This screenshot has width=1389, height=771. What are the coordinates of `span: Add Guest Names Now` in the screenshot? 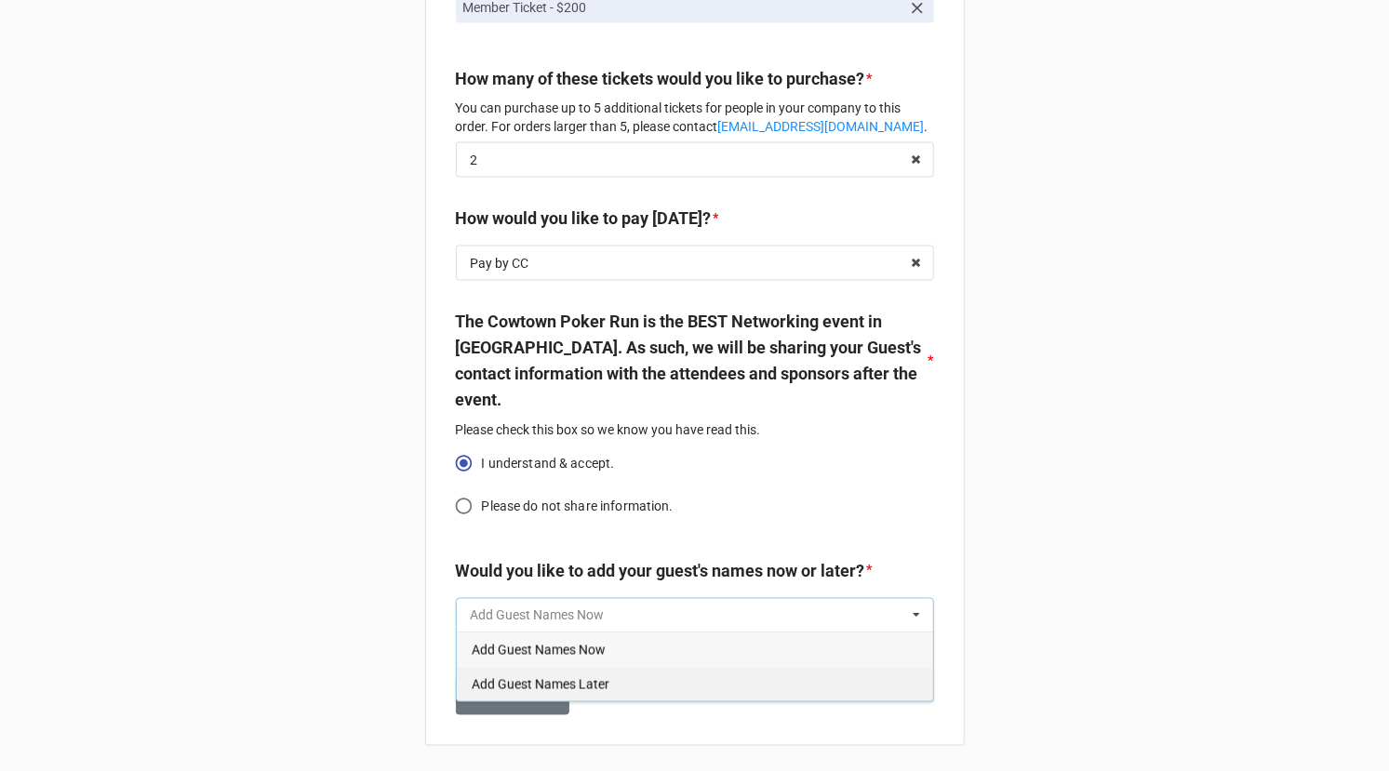 It's located at (539, 650).